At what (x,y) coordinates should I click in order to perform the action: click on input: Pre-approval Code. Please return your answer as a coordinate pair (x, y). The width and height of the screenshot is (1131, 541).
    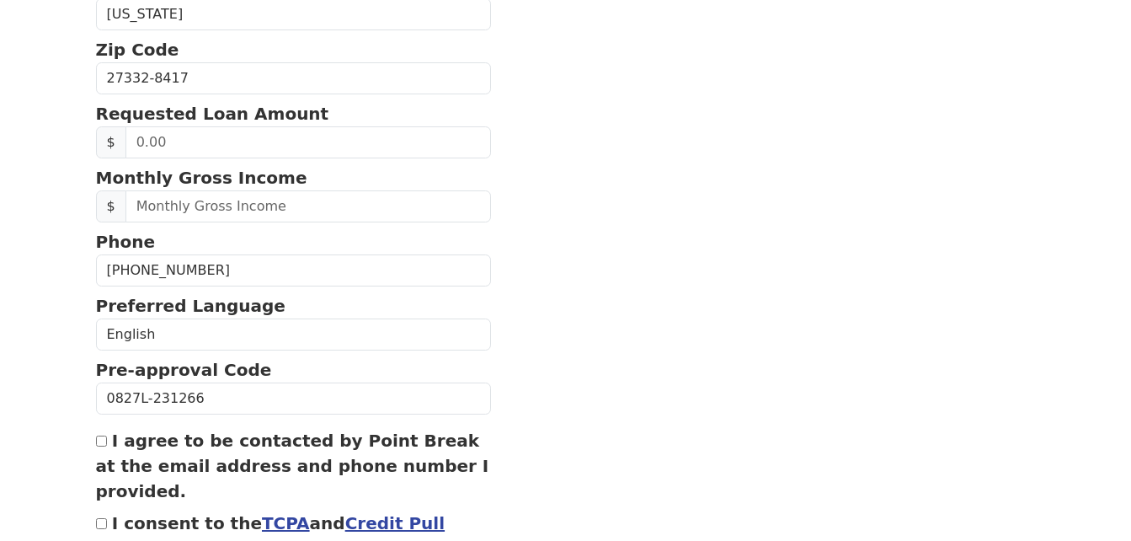
    Looking at the image, I should click on (294, 398).